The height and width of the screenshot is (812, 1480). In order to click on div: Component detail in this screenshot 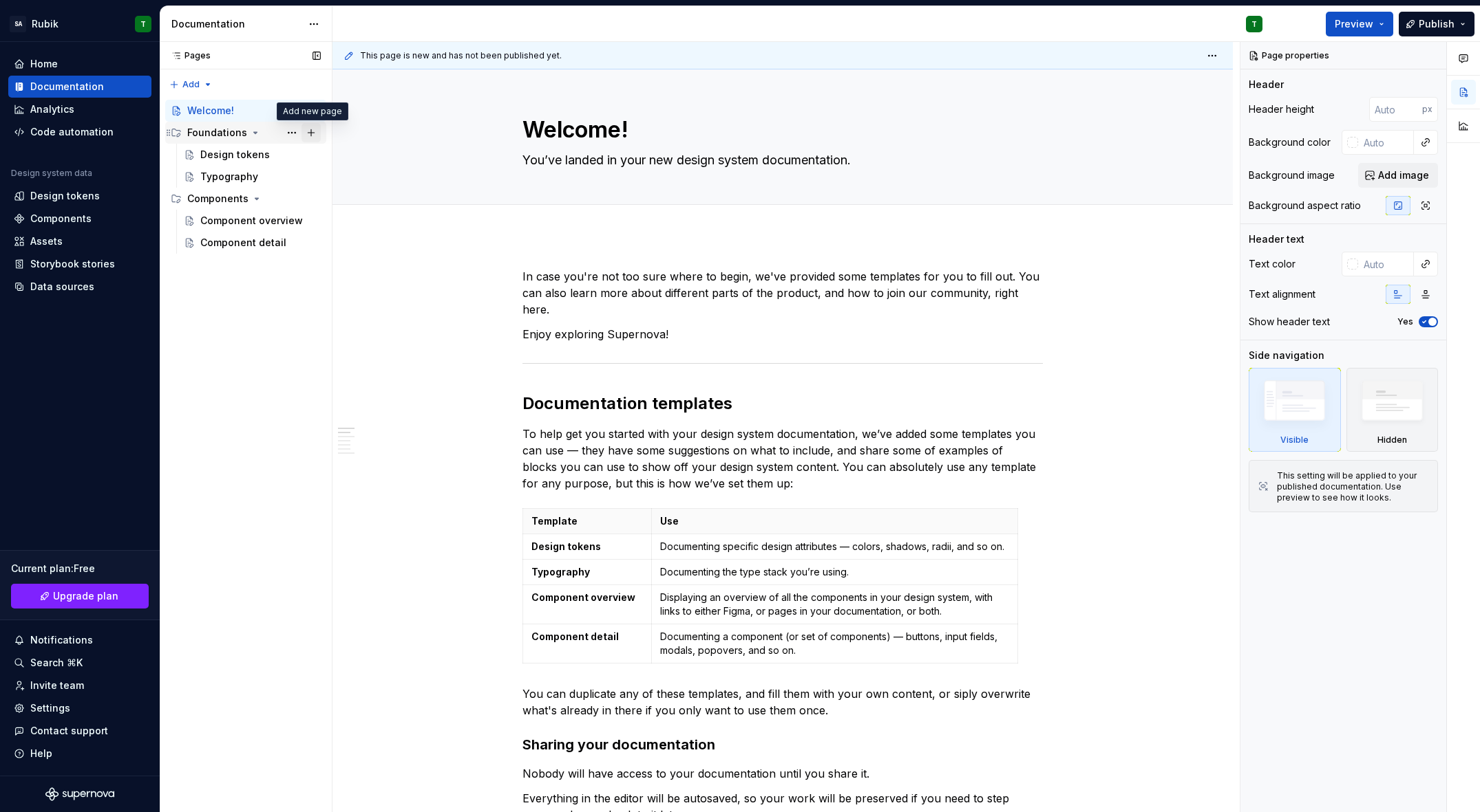, I will do `click(243, 243)`.